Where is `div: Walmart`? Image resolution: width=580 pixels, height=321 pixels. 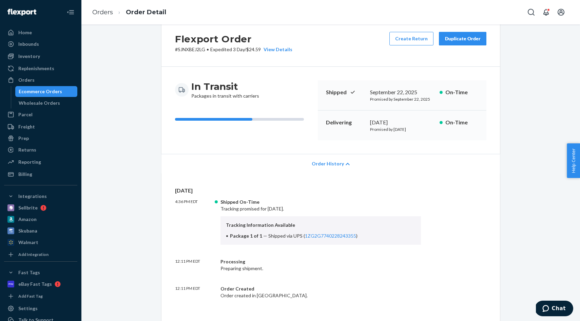
div: Walmart is located at coordinates (28, 242).